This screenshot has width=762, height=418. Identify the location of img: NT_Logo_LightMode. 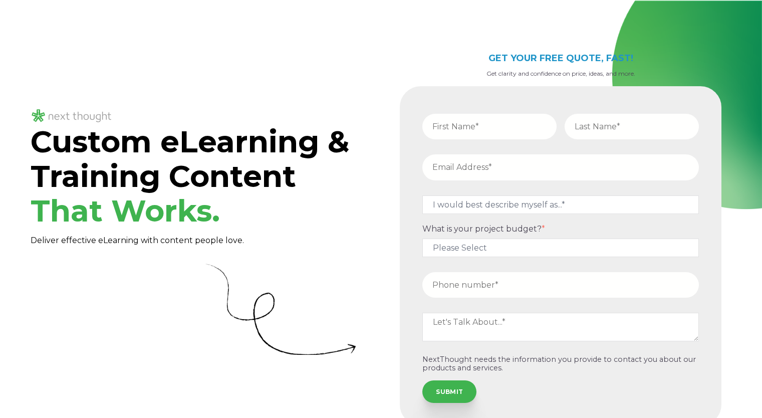
(72, 116).